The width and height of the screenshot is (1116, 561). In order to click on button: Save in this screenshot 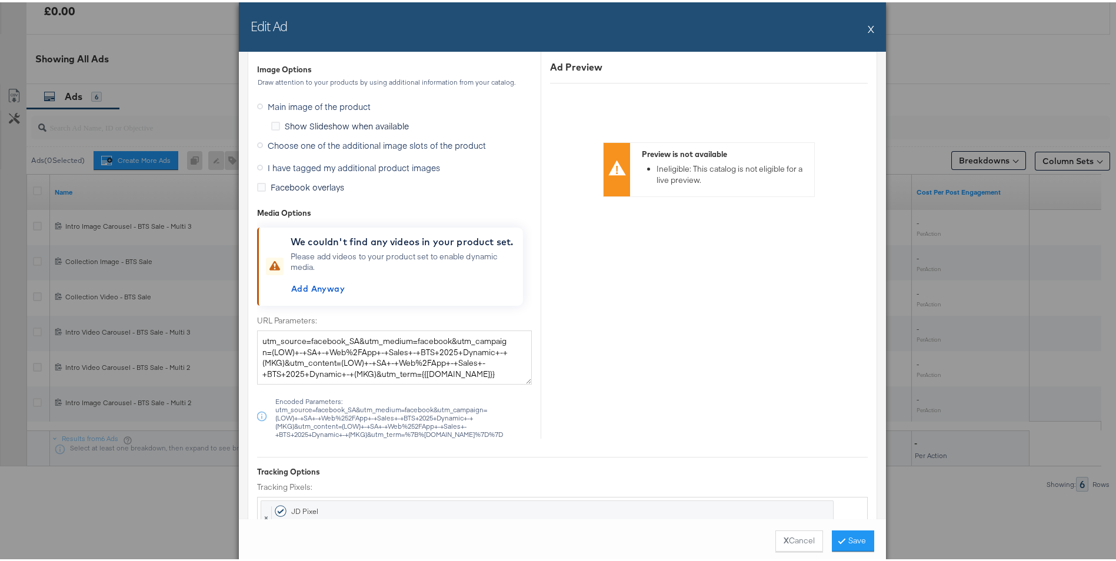, I will do `click(853, 539)`.